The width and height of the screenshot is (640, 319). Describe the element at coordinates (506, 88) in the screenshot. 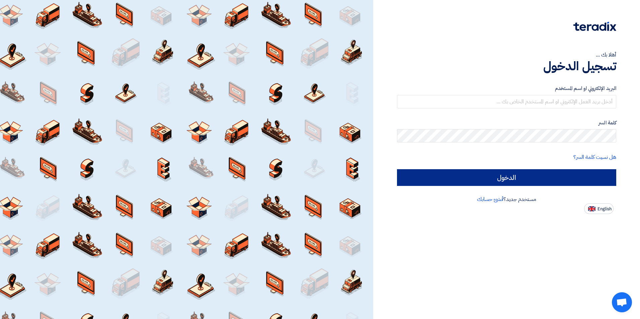

I see `label: البريد الإلكتروني او اسم المستخدم` at that location.